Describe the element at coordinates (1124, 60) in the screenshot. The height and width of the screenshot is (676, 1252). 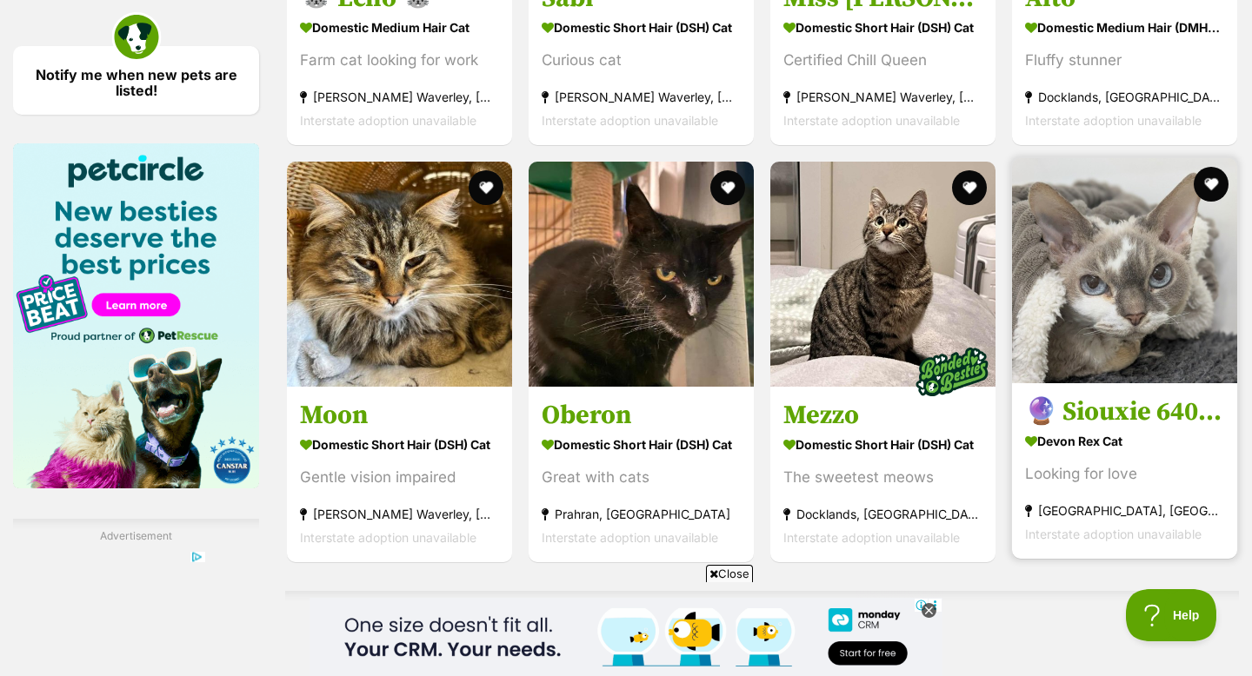
I see `div: Fluffy stunner` at that location.